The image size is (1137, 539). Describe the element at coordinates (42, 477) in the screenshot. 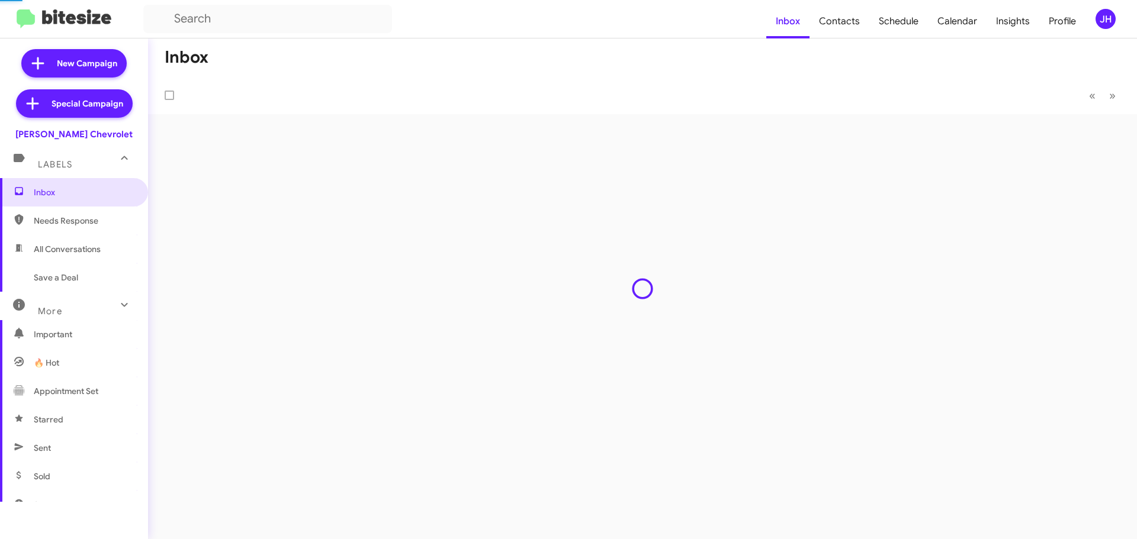

I see `span: Sold` at that location.